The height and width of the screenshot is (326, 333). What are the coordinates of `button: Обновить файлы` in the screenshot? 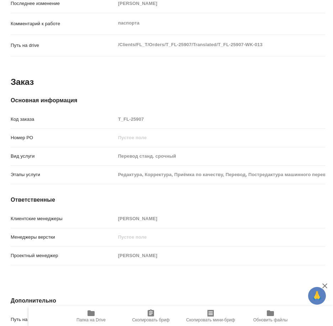 It's located at (270, 317).